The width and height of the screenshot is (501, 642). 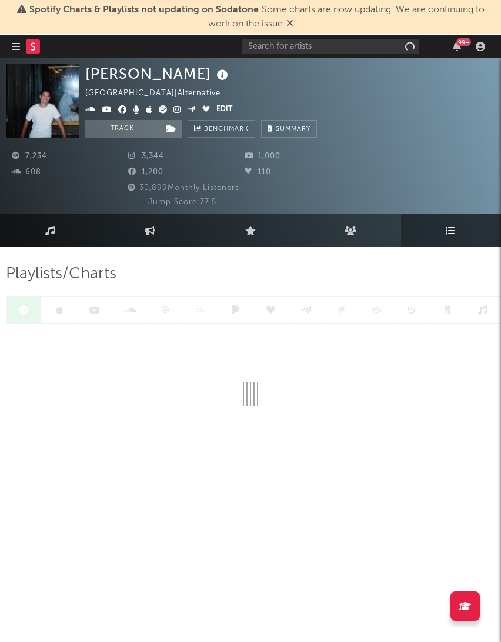 I want to click on span: 1,000, so click(x=262, y=156).